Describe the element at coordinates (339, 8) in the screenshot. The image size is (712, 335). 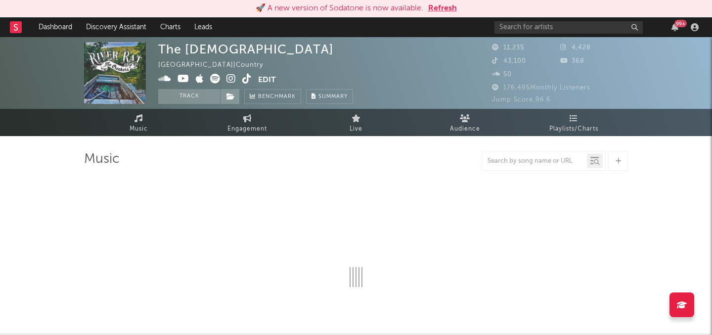
I see `div: 🚀 A new version of Sodatone is now available.` at that location.